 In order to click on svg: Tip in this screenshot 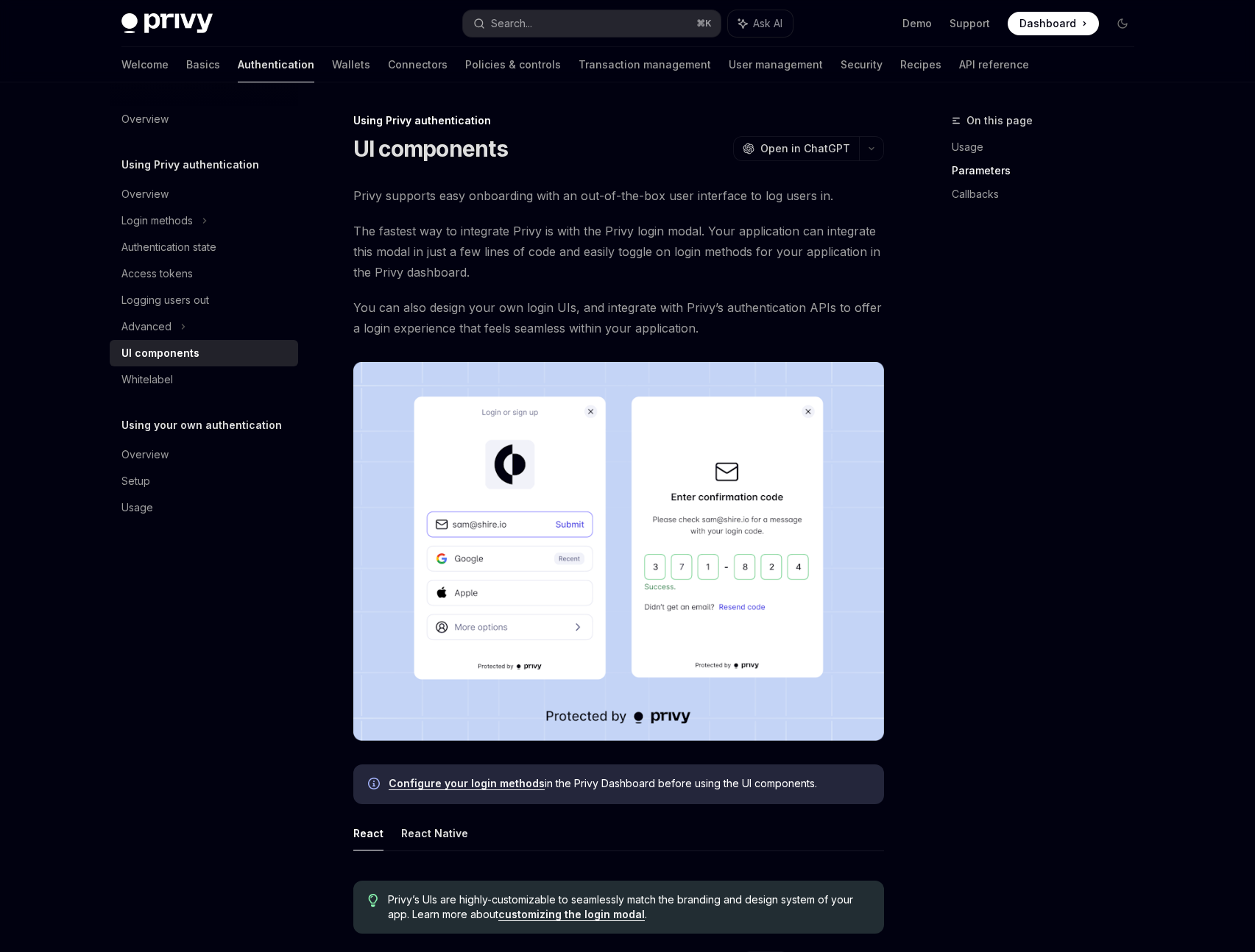, I will do `click(373, 901)`.